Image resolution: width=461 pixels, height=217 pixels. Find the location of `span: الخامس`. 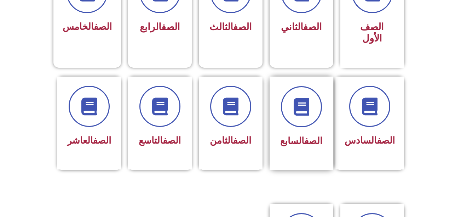

span: الخامس is located at coordinates (87, 27).